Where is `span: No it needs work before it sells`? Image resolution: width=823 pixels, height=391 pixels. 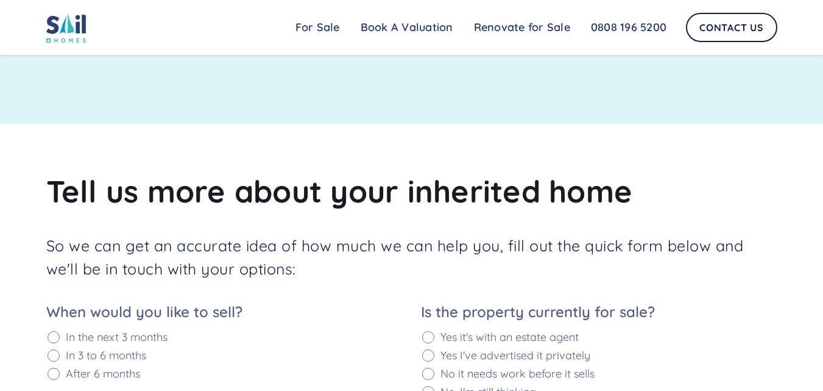 span: No it needs work before it sells is located at coordinates (516, 374).